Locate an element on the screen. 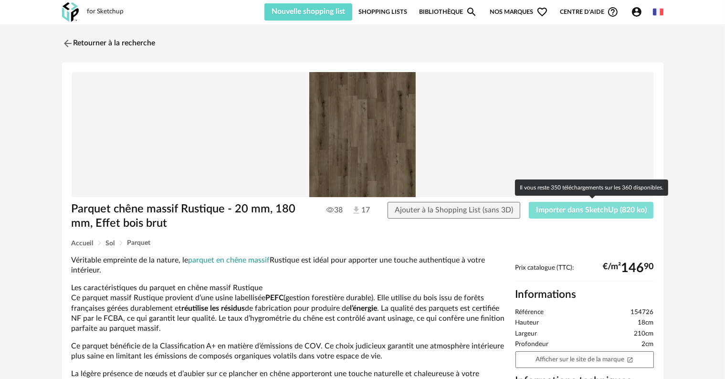 This screenshot has height=379, width=725. div: Breadcrumb is located at coordinates (363, 243).